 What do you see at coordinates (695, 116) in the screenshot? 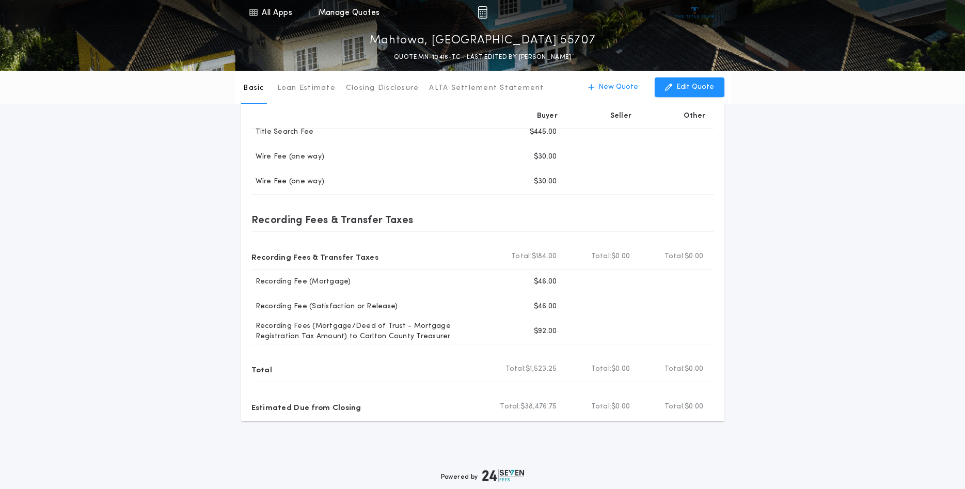
I see `p: Other` at bounding box center [695, 116].